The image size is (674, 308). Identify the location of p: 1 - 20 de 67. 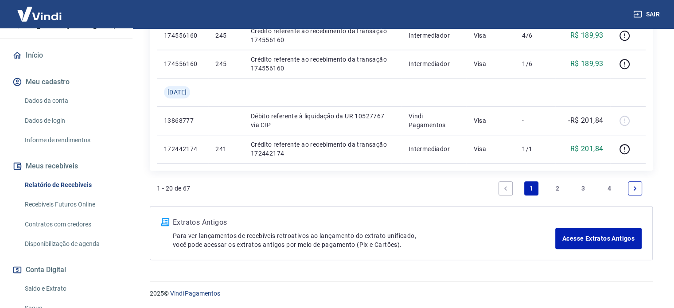
(174, 188).